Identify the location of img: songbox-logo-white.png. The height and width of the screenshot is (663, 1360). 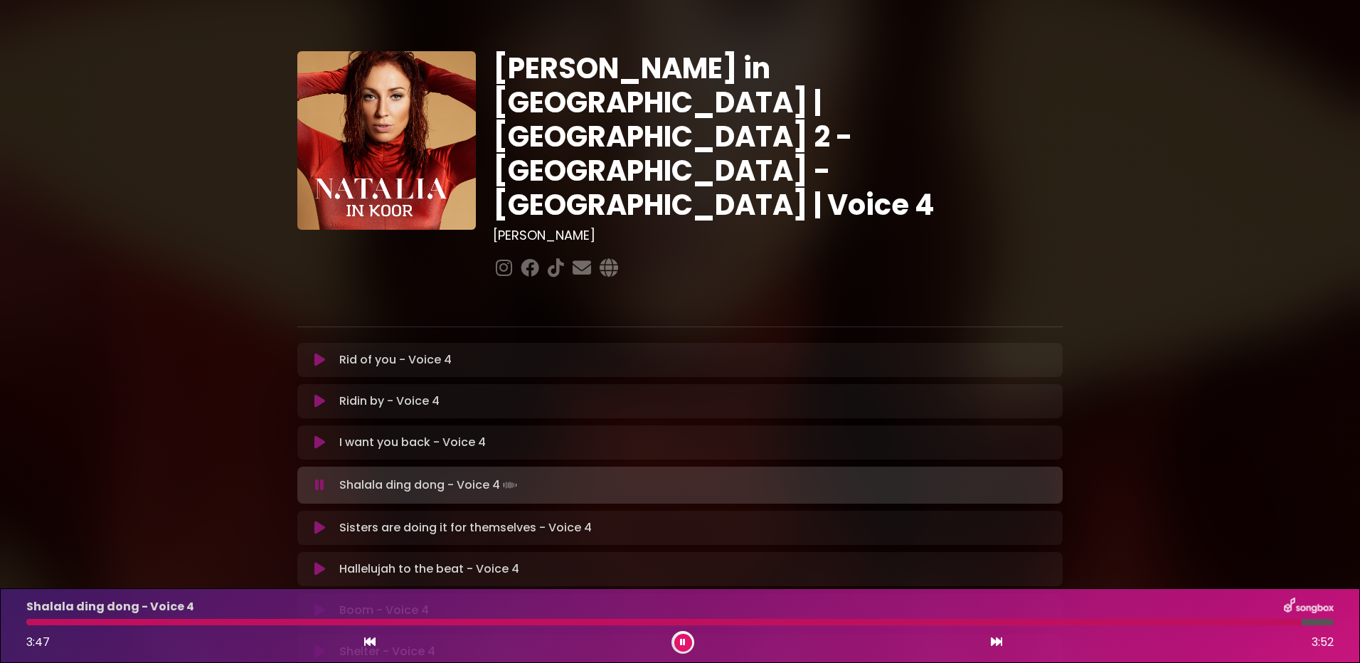
(1309, 607).